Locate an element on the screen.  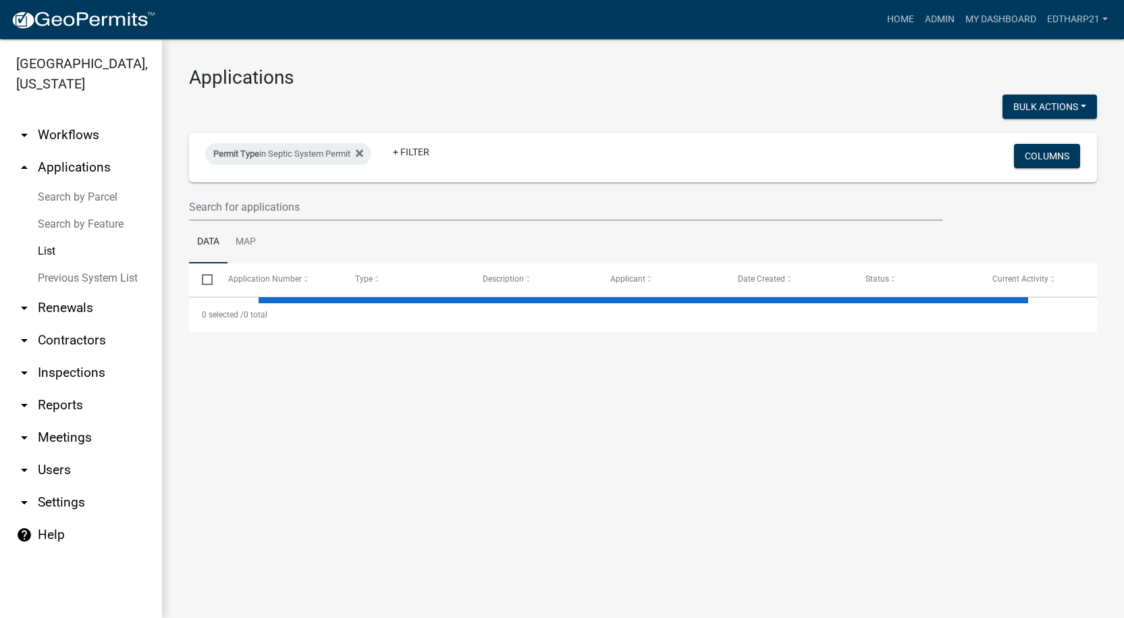
span: Current Activity is located at coordinates (1020, 279).